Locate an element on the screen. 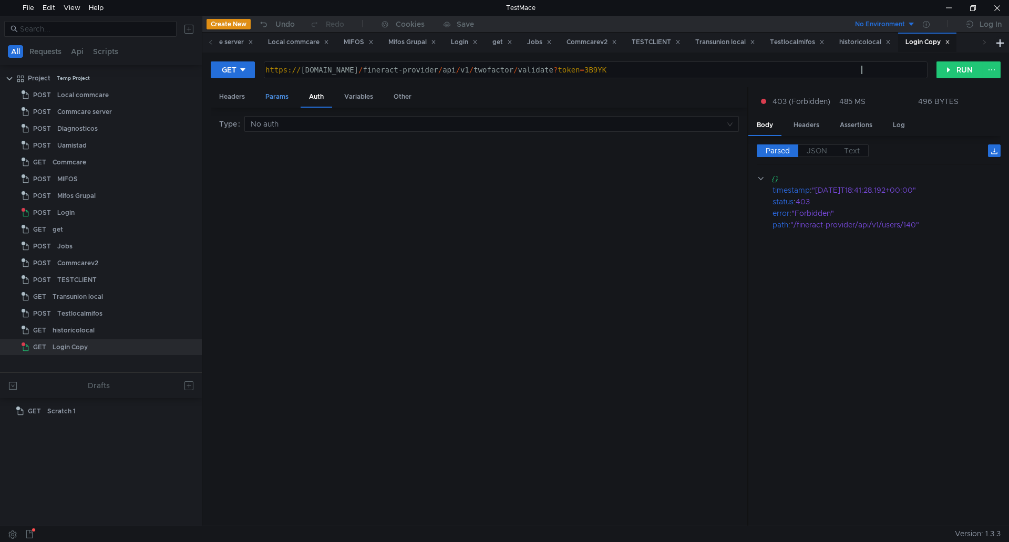 The image size is (1009, 542). div: Save is located at coordinates (465, 24).